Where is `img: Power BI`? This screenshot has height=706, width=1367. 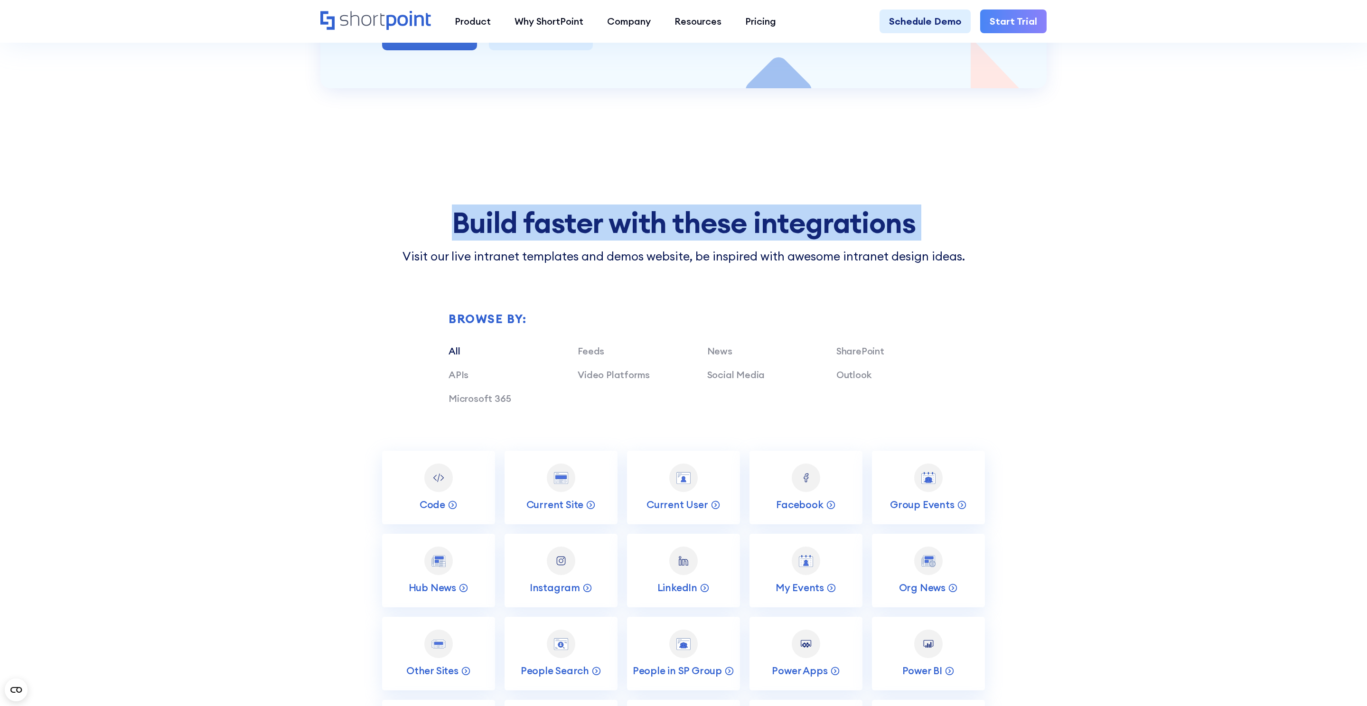
img: Power BI is located at coordinates (928, 644).